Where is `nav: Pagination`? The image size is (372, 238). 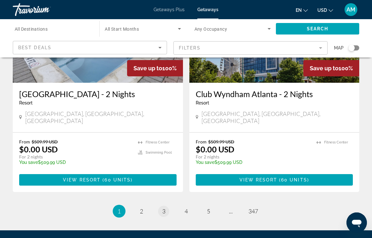
nav: Pagination is located at coordinates (186, 211).